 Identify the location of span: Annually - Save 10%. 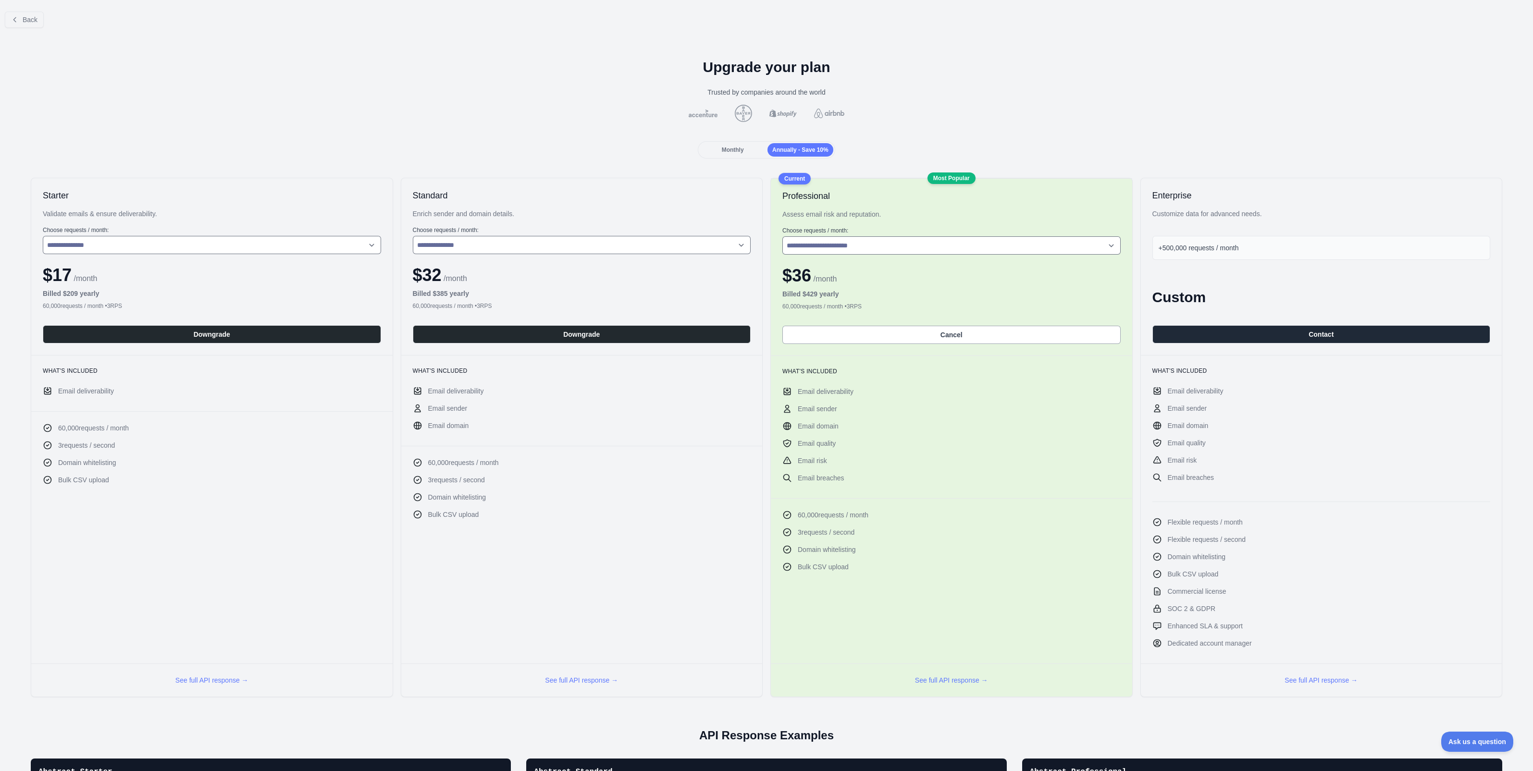
(800, 150).